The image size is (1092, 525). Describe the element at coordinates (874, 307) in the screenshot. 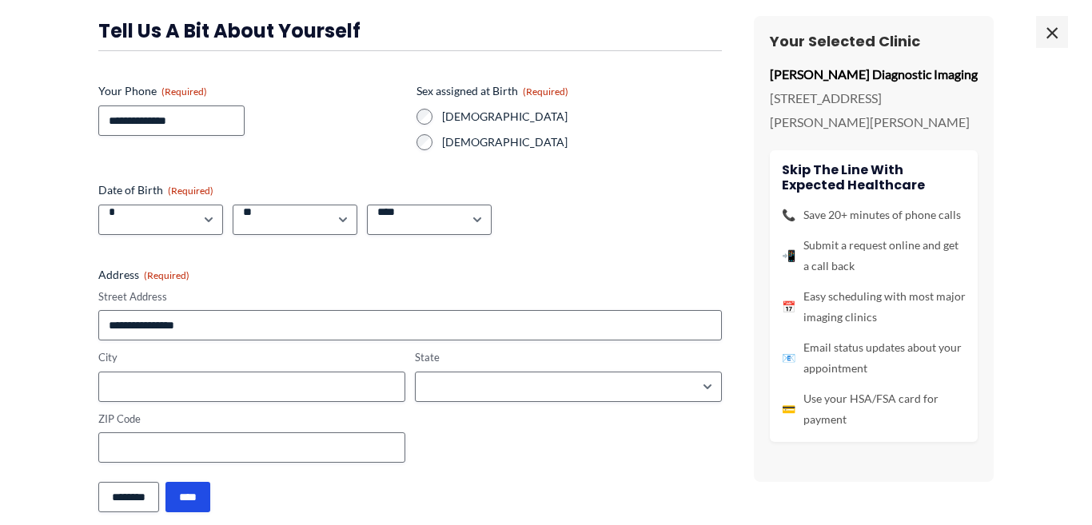

I see `li: Easy scheduling with most major imaging clinics` at that location.